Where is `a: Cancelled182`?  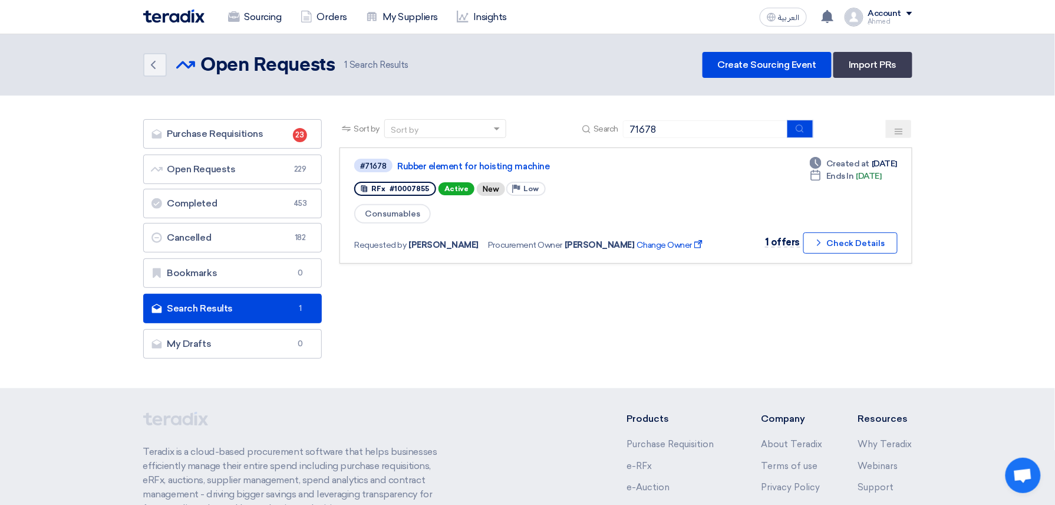
a: Cancelled182 is located at coordinates (233, 238).